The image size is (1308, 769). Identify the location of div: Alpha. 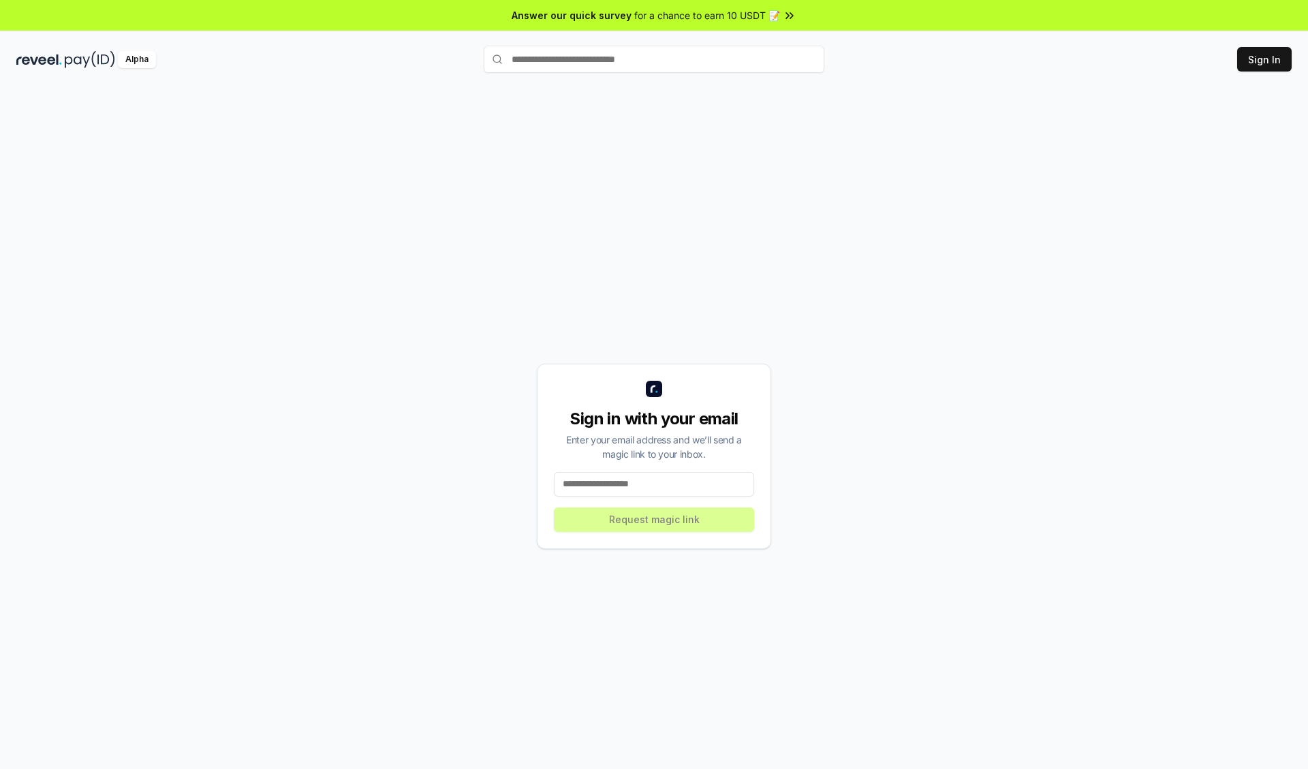
(137, 59).